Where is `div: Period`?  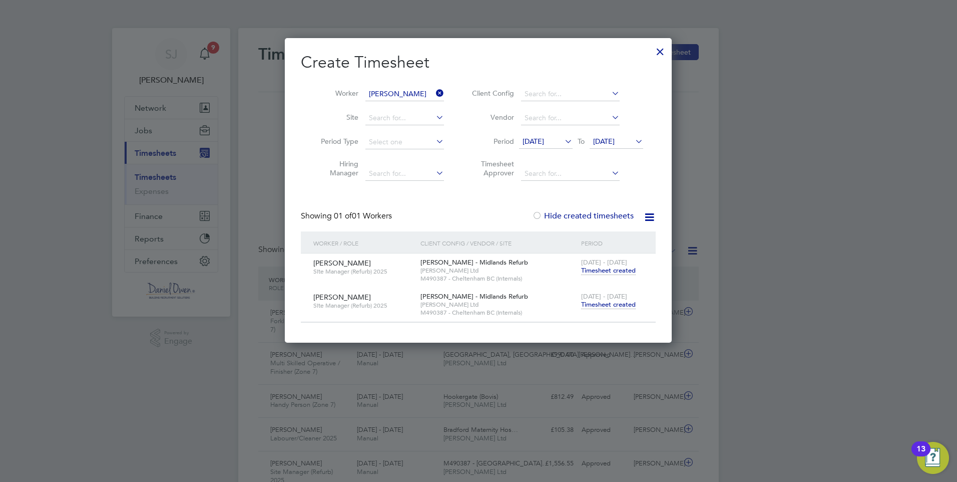
div: Period is located at coordinates (612, 243).